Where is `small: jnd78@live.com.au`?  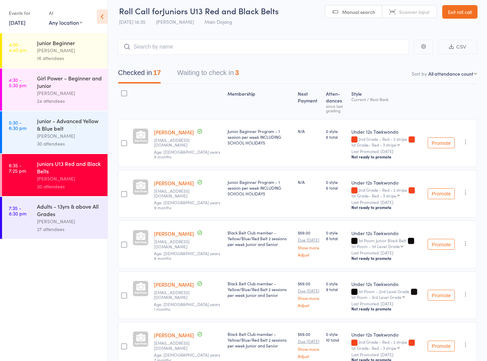
small: jnd78@live.com.au is located at coordinates (188, 244).